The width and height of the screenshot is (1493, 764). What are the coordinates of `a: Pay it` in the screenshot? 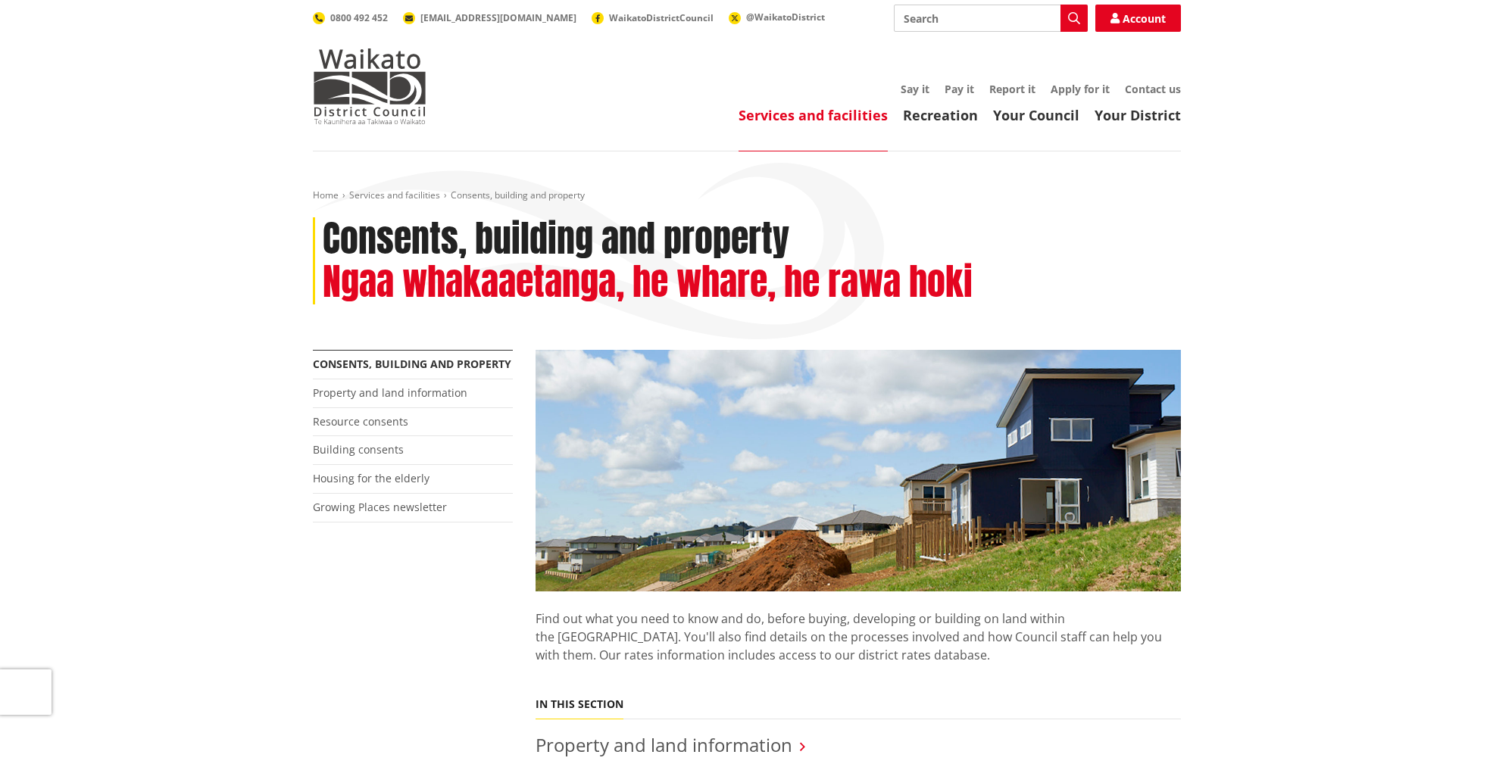 It's located at (959, 89).